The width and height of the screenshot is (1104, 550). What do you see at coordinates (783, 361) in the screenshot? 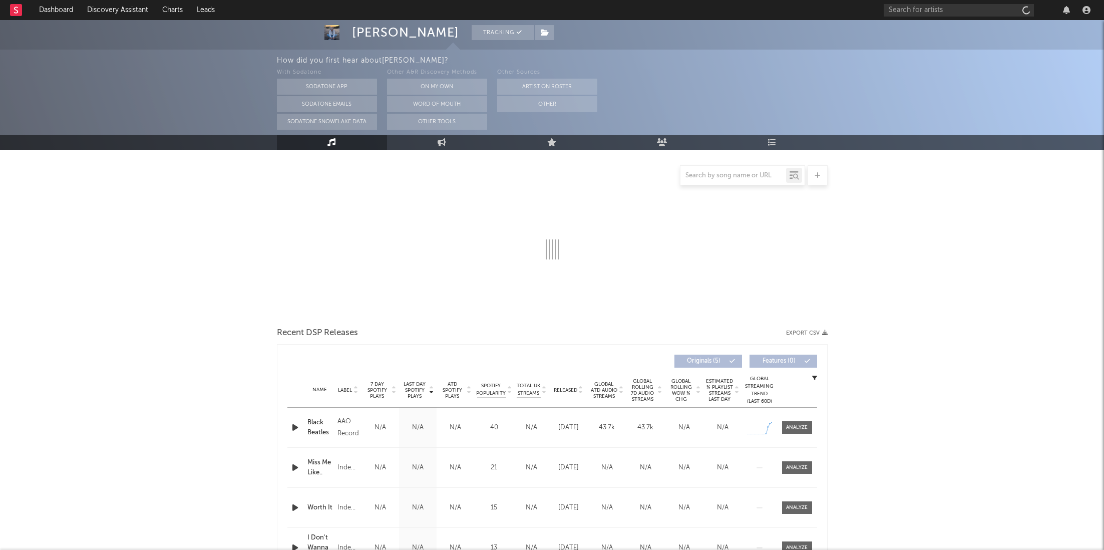
I see `button: Features(0)` at bounding box center [783, 361].